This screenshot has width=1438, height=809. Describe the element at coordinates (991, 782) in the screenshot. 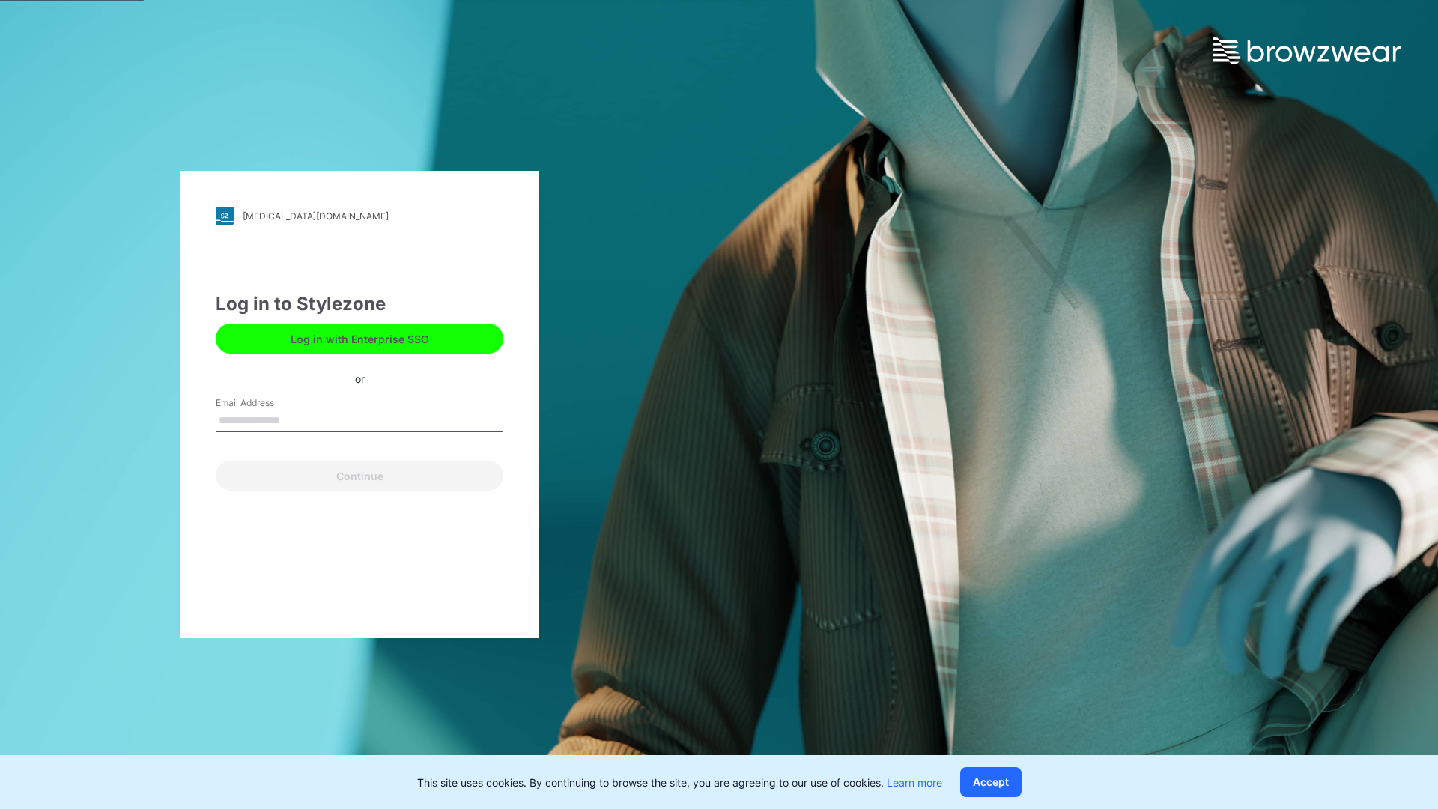

I see `button: Accept` at that location.